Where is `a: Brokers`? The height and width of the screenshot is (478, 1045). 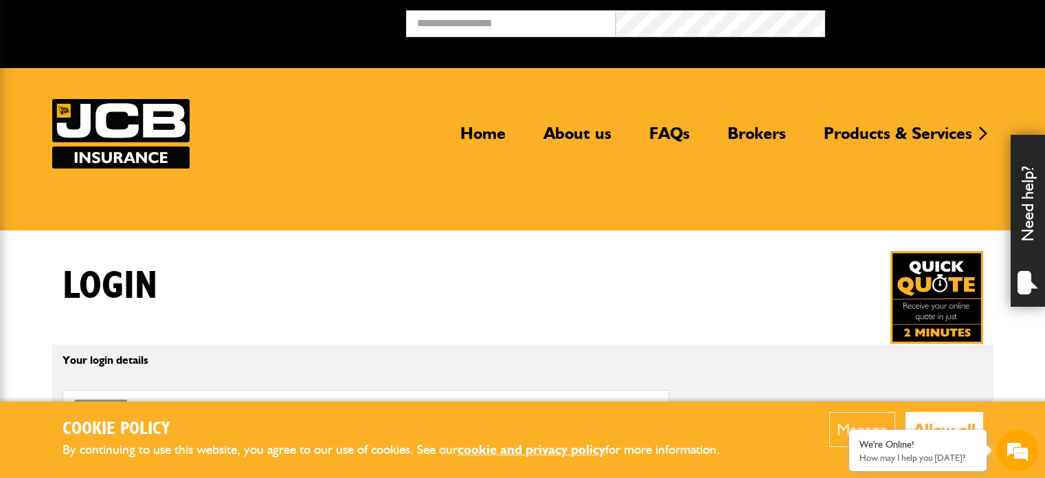
a: Brokers is located at coordinates (757, 139).